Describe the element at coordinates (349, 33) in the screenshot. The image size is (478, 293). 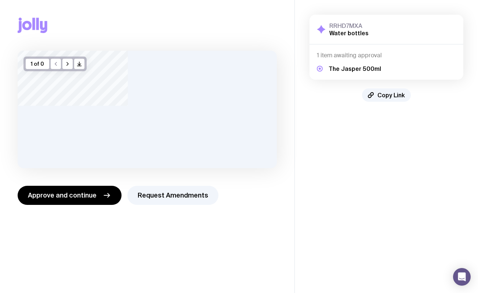
I see `h2: Water bottles` at that location.